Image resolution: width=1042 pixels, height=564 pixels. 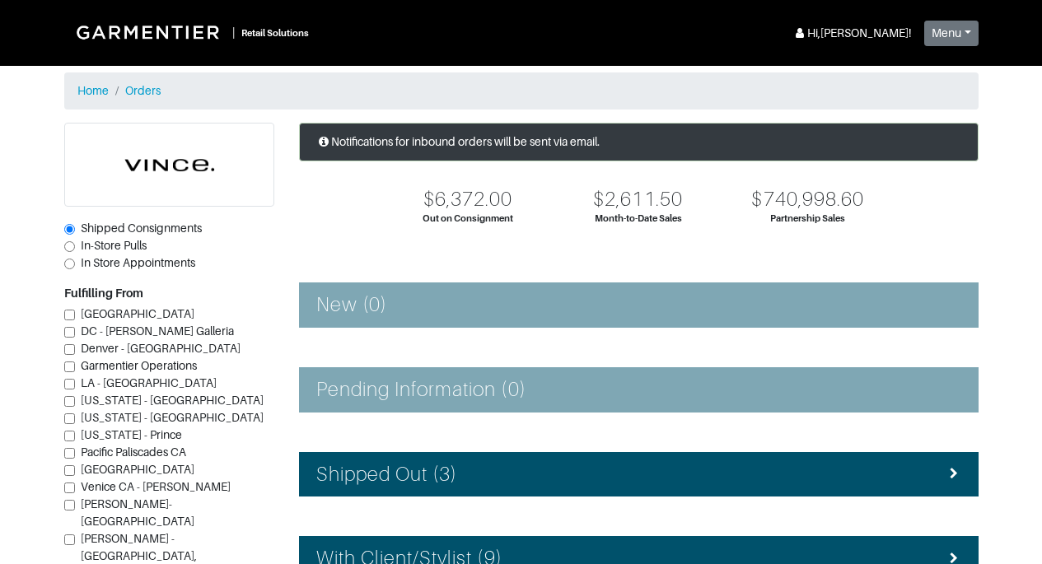 I want to click on a: Home, so click(x=93, y=91).